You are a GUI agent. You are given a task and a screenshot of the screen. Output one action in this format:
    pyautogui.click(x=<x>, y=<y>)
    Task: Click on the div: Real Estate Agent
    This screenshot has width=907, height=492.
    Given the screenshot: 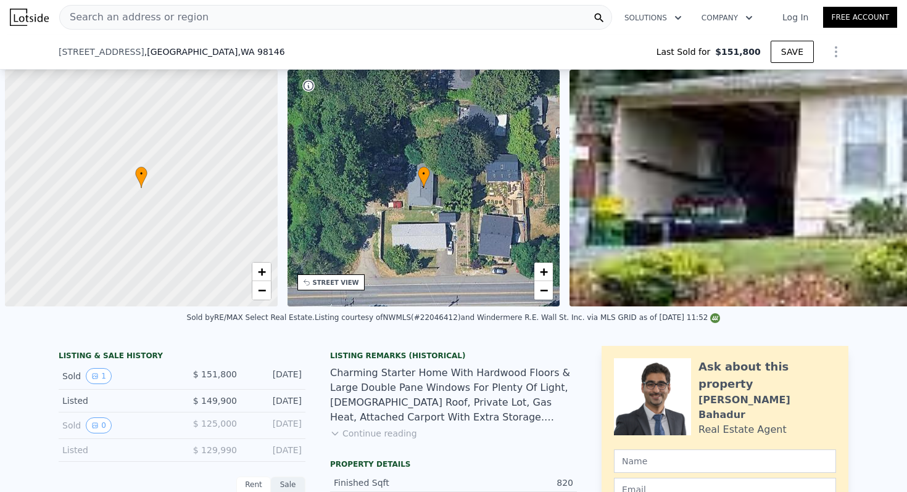 What is the action you would take?
    pyautogui.click(x=742, y=430)
    